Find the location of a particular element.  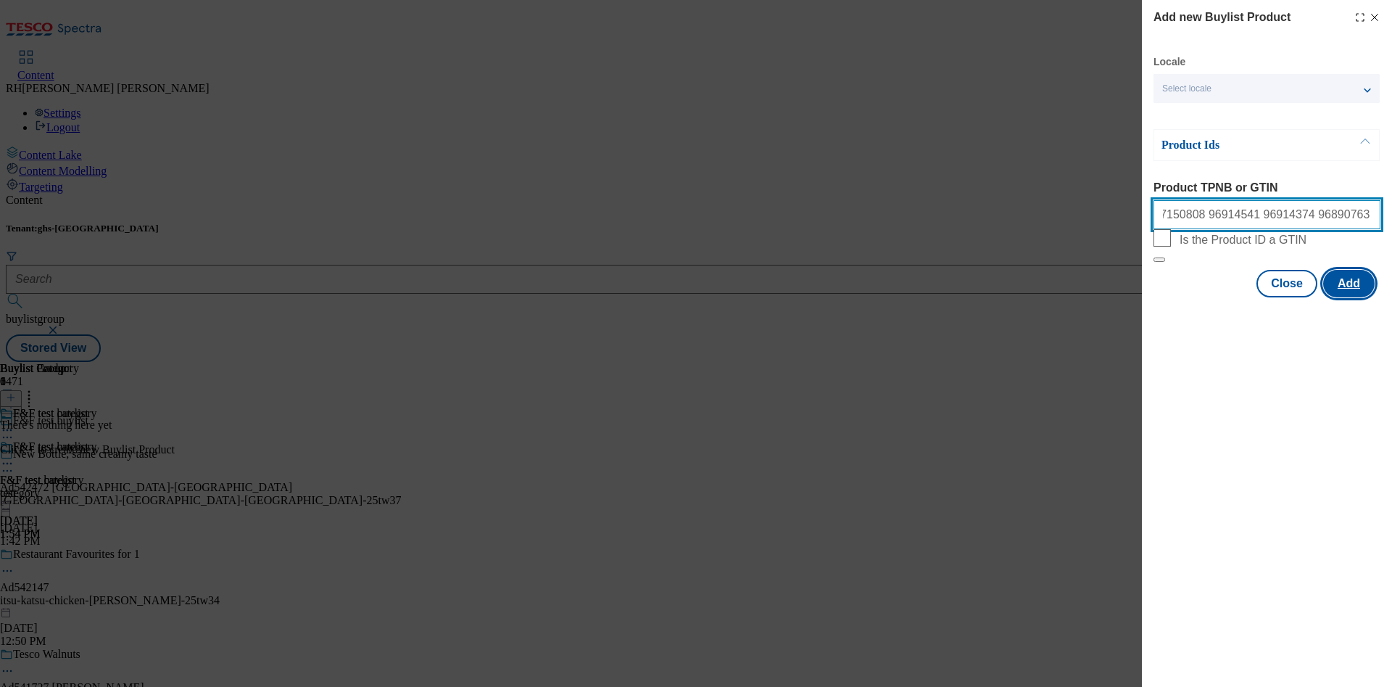

input: Enter 1 or 20 space separated Product TPNB or GTIN is located at coordinates (1267, 215).